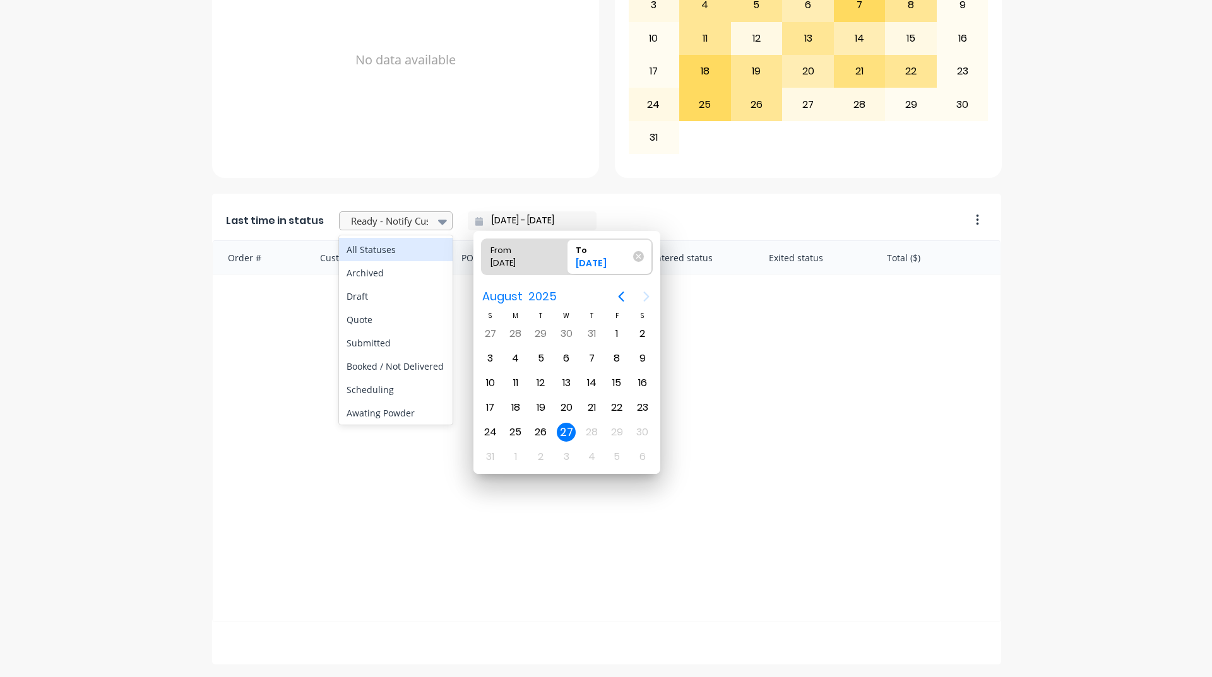 The width and height of the screenshot is (1212, 677). What do you see at coordinates (705, 38) in the screenshot?
I see `div: 11` at bounding box center [705, 38].